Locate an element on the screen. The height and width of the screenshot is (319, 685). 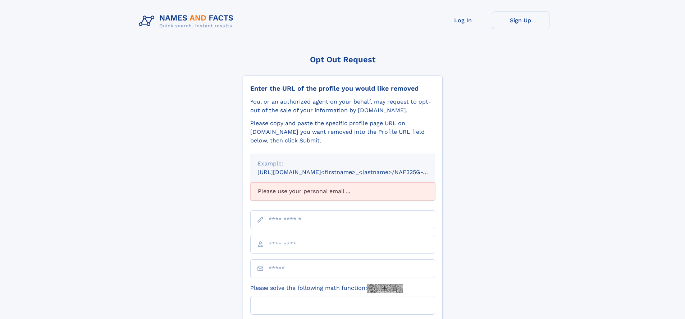
img: Logo Names and Facts is located at coordinates (188, 21).